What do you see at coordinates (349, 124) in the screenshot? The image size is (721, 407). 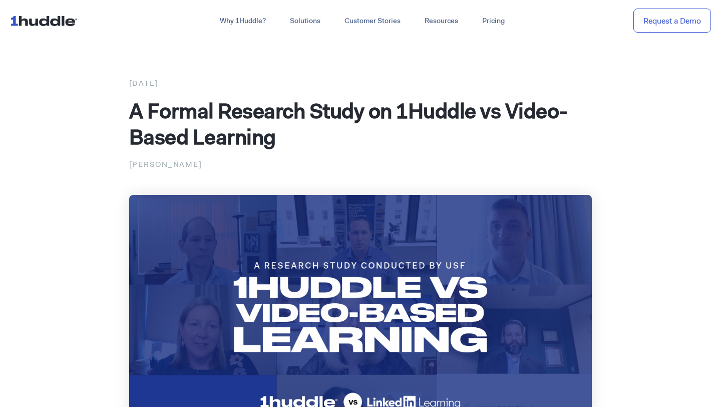 I see `span: A Formal Research Study on 1Huddle vs Video-Based Learning` at bounding box center [349, 124].